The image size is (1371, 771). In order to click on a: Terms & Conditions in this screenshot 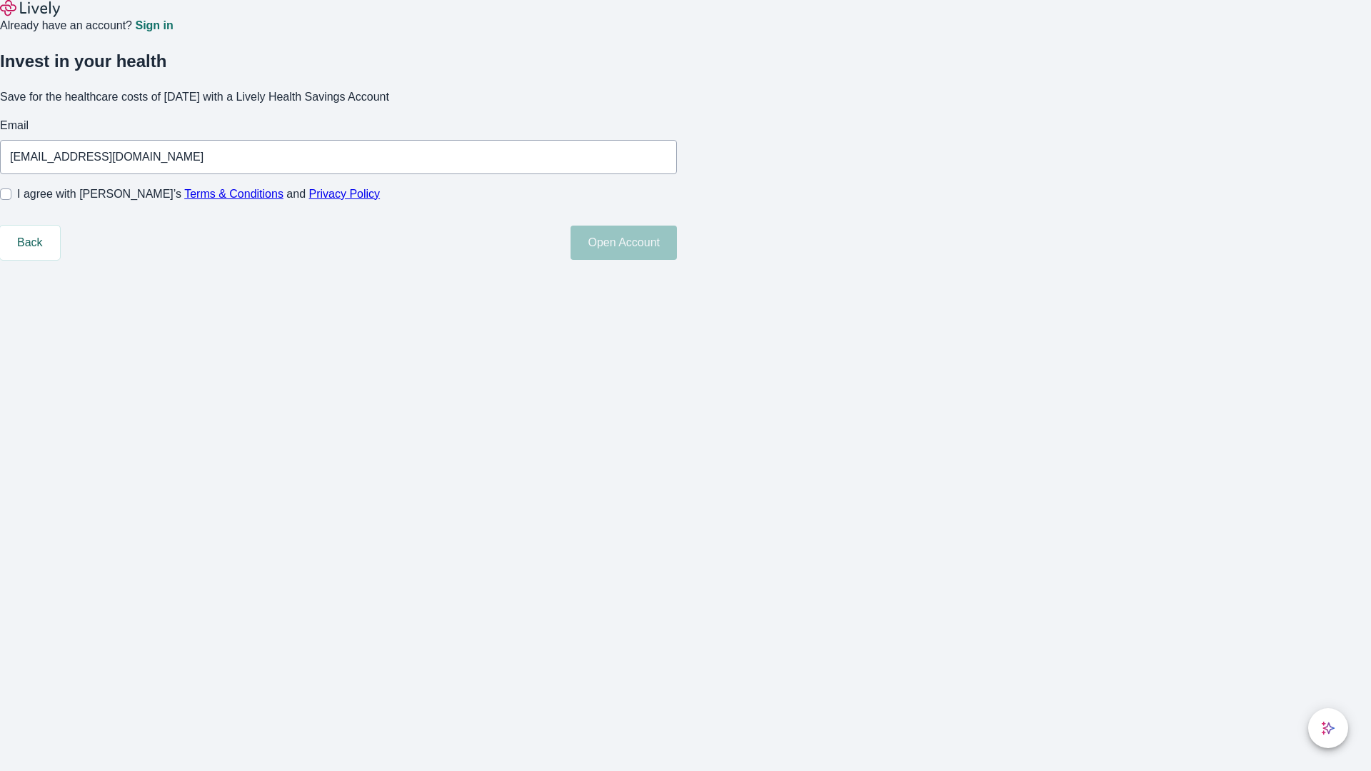, I will do `click(233, 193)`.